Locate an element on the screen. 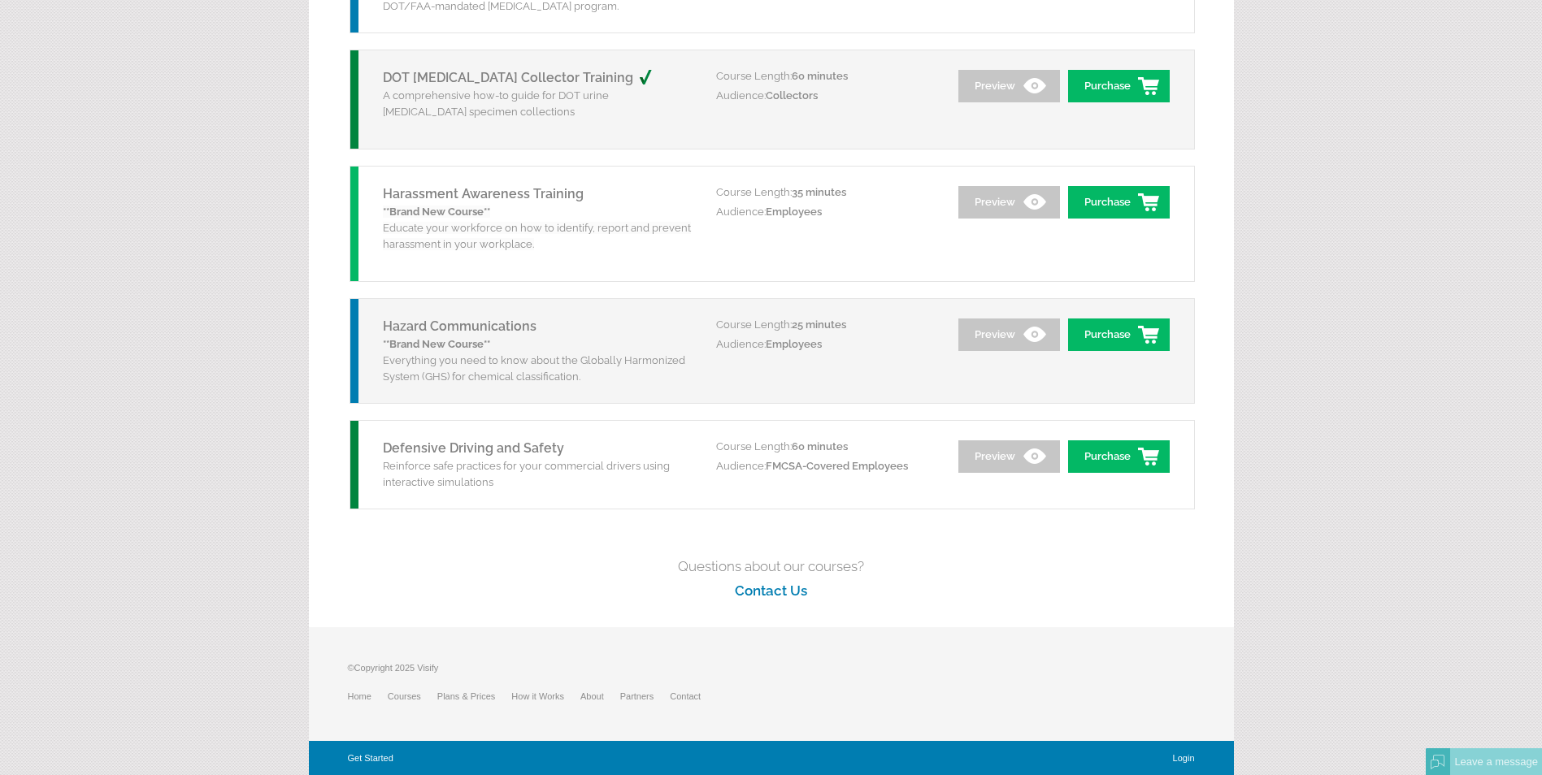  span: Educate your workforce on how to identify, report and prevent harassment in your workplace. is located at coordinates (536, 228).